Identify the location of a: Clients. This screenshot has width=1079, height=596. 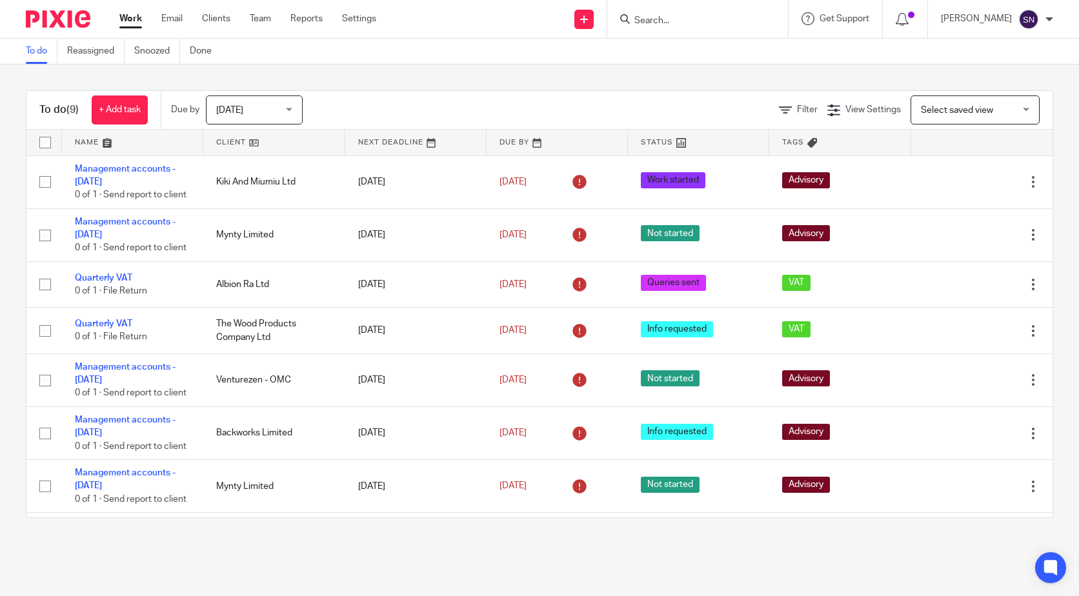
(216, 19).